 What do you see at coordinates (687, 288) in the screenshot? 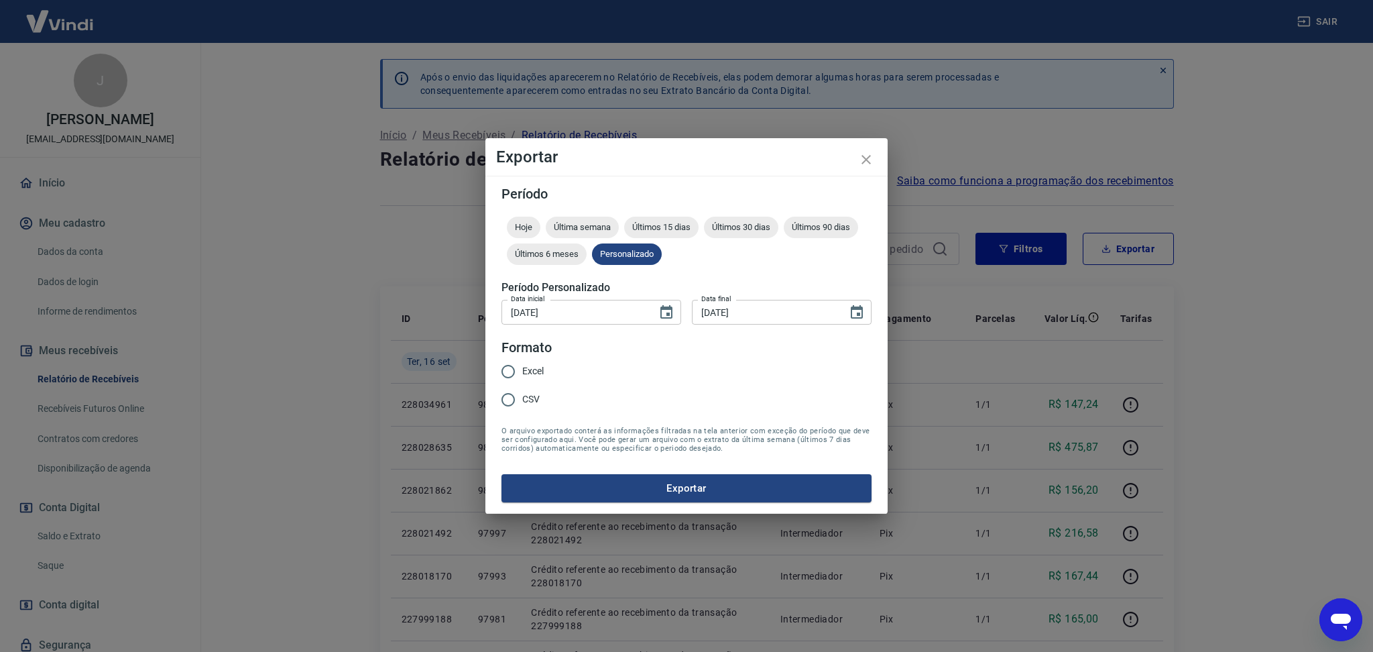
I see `h5: Período Personalizado` at bounding box center [687, 288].